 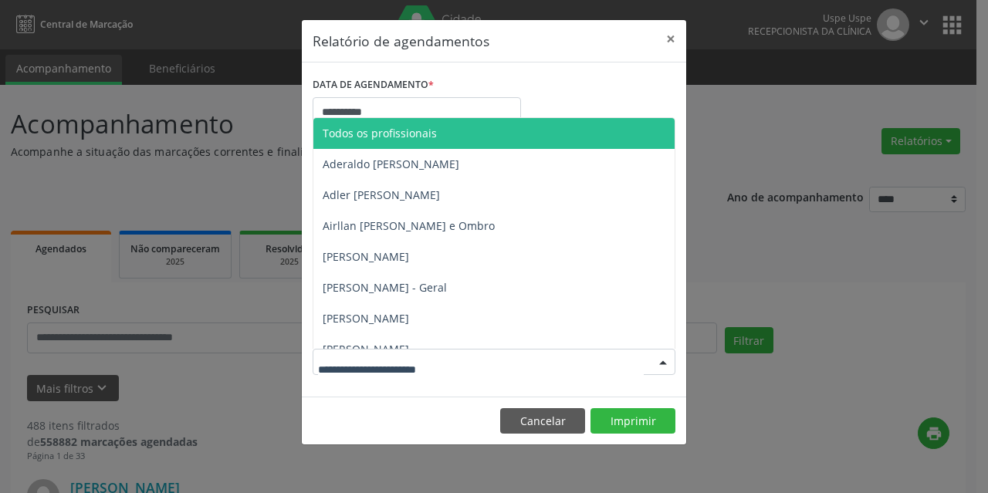 What do you see at coordinates (633, 421) in the screenshot?
I see `button: Imprimir` at bounding box center [633, 421].